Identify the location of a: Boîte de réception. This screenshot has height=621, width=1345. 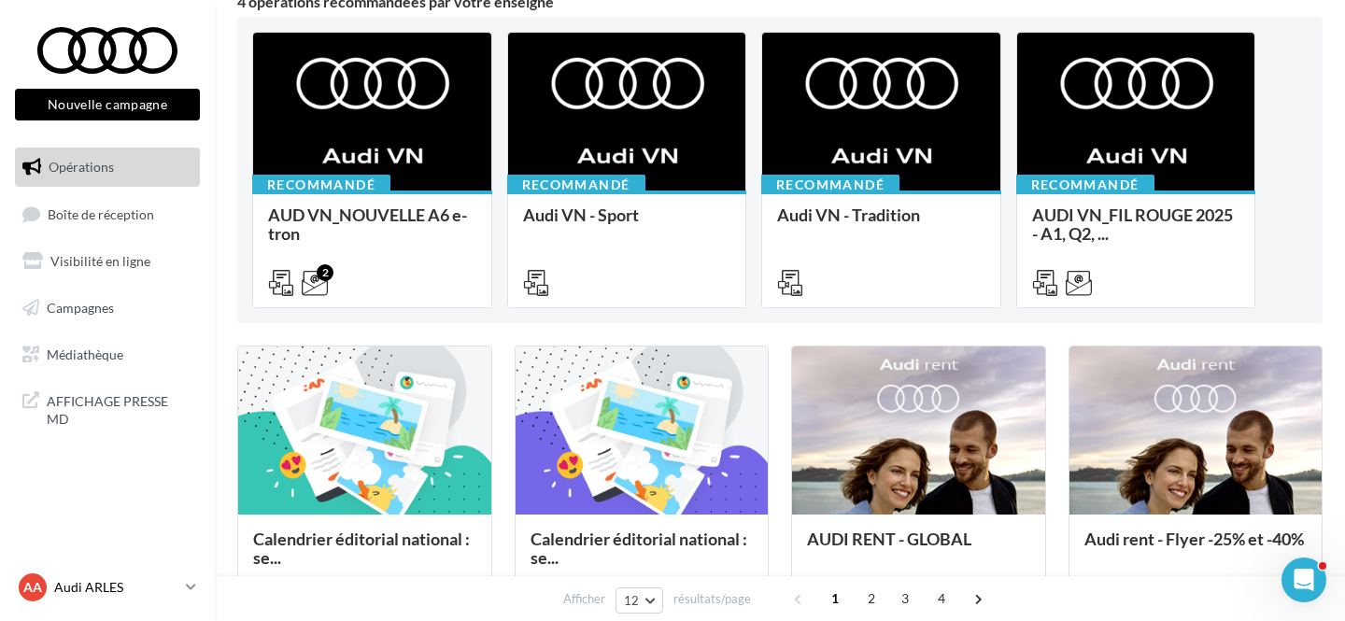
(107, 214).